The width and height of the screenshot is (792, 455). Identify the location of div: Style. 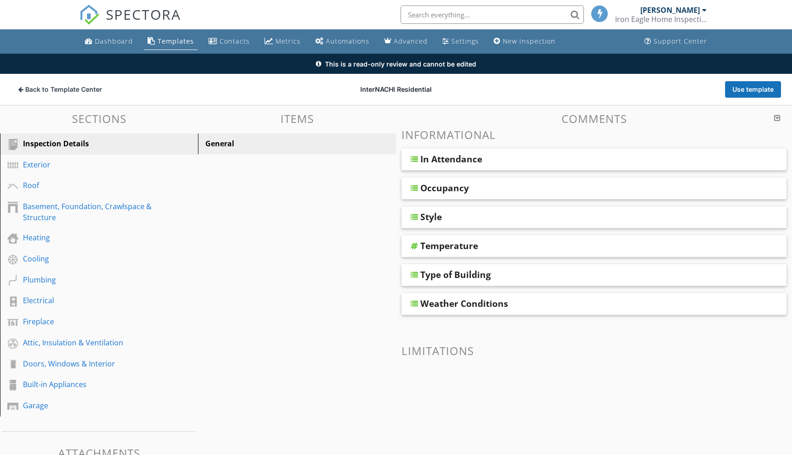
(431, 217).